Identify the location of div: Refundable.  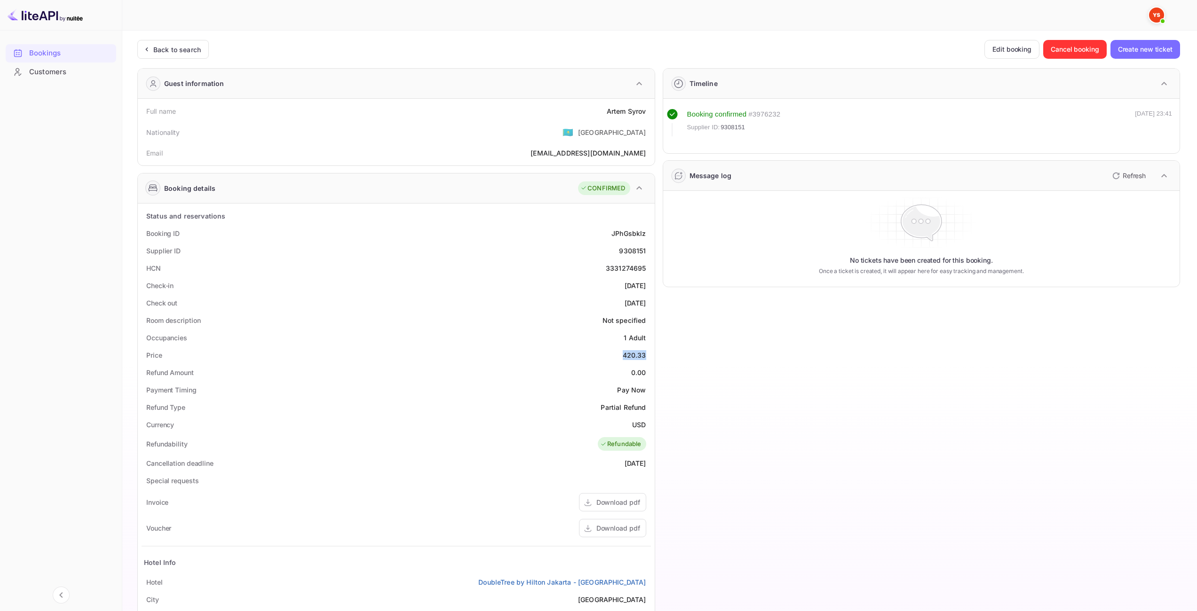
(621, 444).